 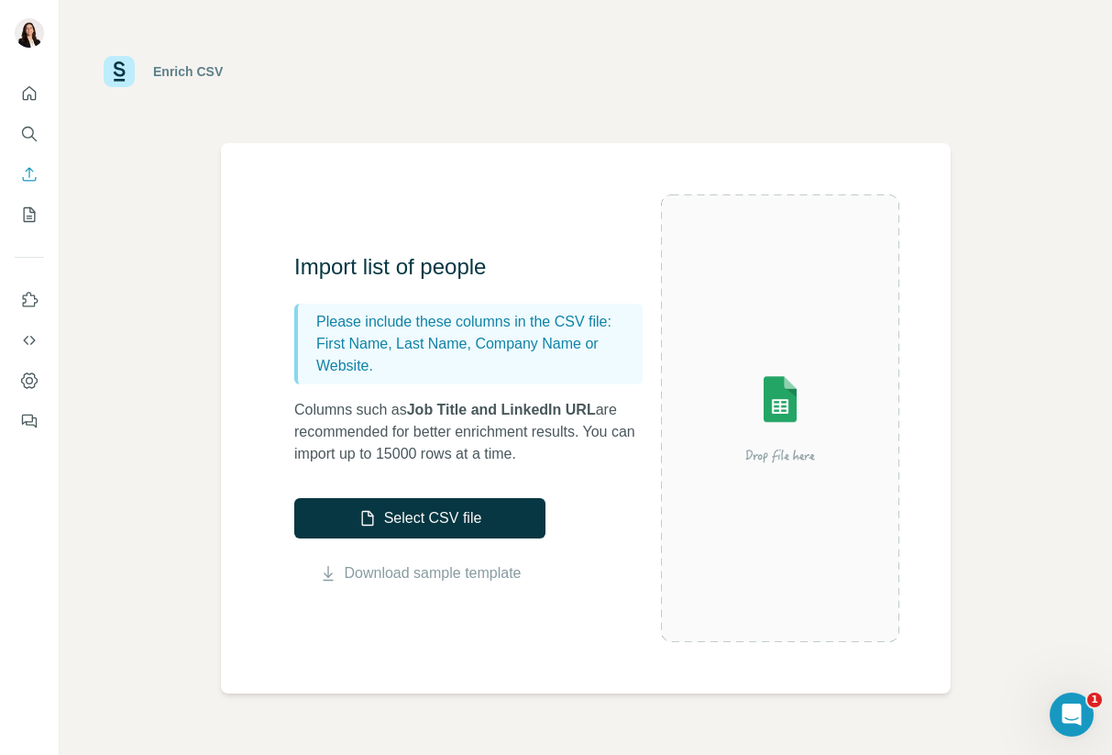 What do you see at coordinates (478, 267) in the screenshot?
I see `h3: Import list of people` at bounding box center [478, 267].